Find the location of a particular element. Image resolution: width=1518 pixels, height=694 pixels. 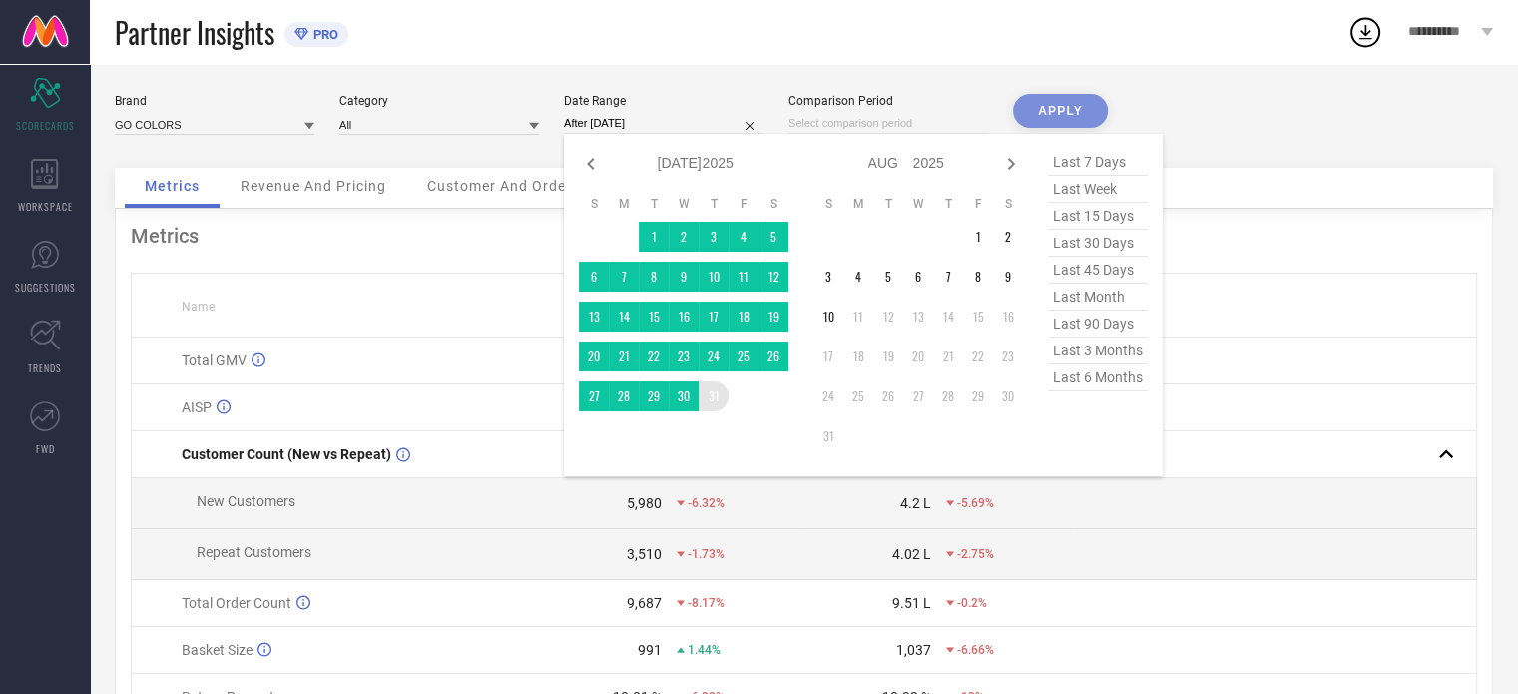

td: Wed Jul 30 2025 is located at coordinates (684, 396).